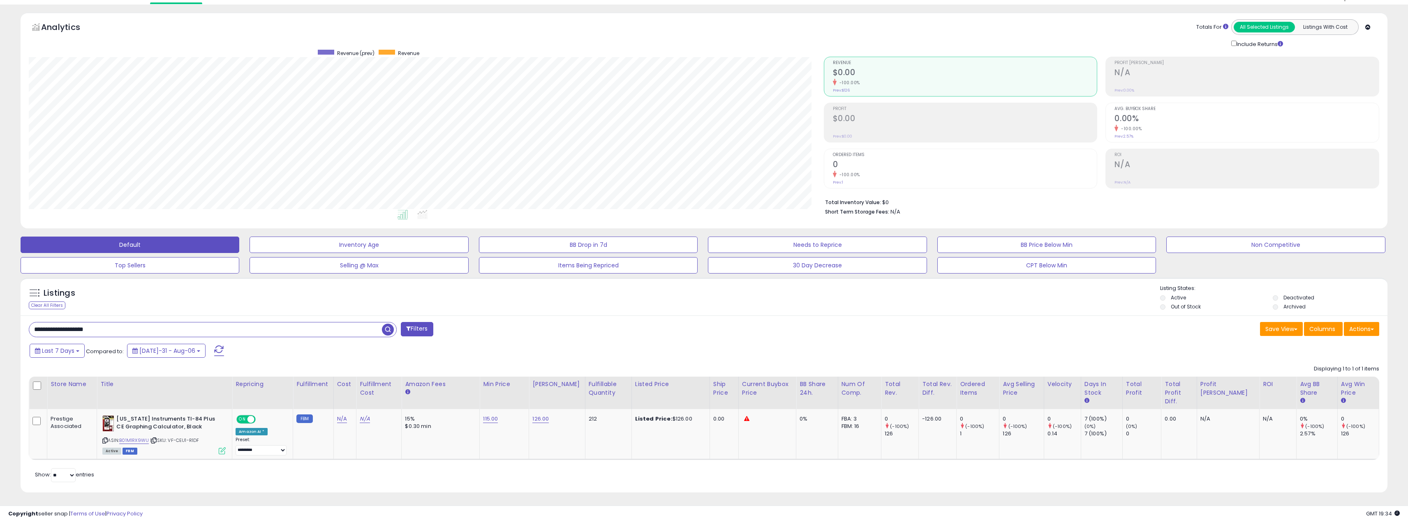 The width and height of the screenshot is (1408, 522). I want to click on span: Last 7 Days, so click(58, 351).